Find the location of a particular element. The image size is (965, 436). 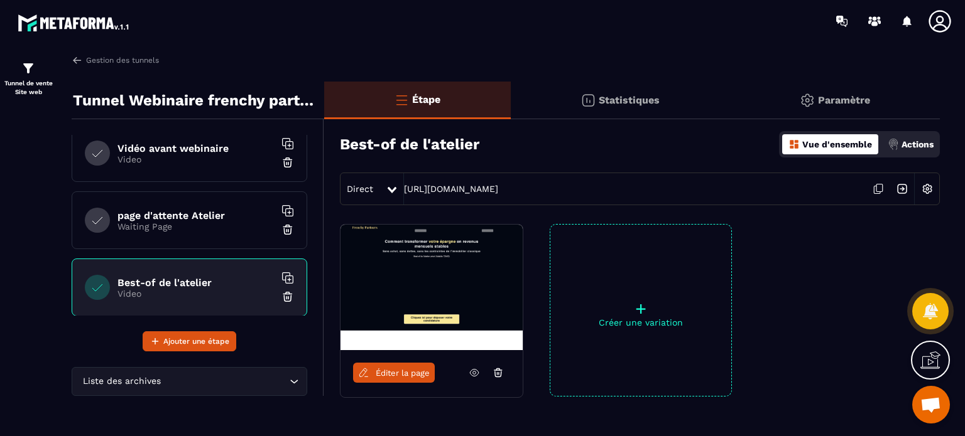

h6: page d'attente Atelier is located at coordinates (196, 215).